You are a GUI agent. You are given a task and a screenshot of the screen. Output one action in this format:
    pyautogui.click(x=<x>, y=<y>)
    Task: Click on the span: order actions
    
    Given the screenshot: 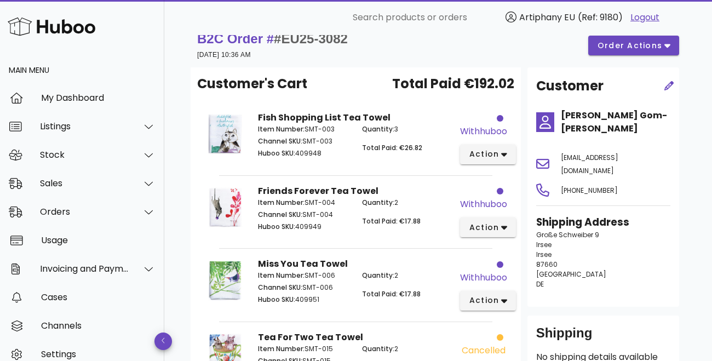 What is the action you would take?
    pyautogui.click(x=630, y=45)
    